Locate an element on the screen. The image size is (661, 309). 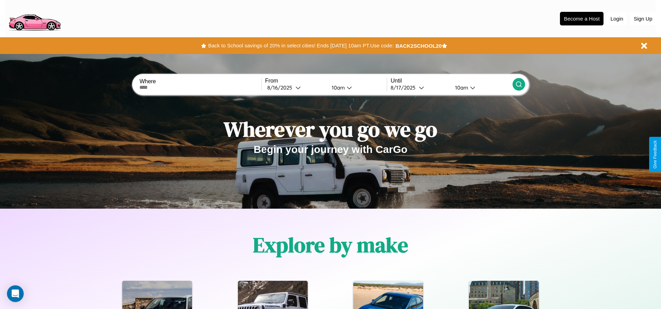
b: BACK2SCHOOL20 is located at coordinates (418, 46).